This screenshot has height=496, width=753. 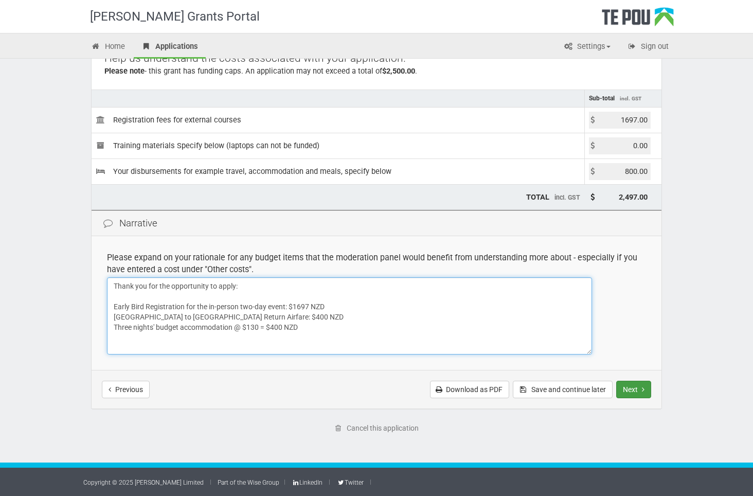 What do you see at coordinates (350, 482) in the screenshot?
I see `a: Twitter` at bounding box center [350, 482].